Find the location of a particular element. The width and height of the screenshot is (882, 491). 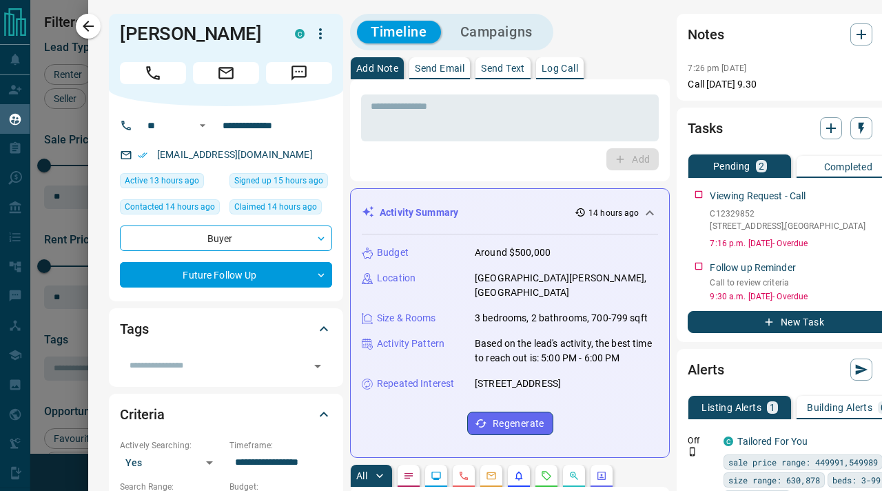

p: Size & Rooms is located at coordinates (407, 318).